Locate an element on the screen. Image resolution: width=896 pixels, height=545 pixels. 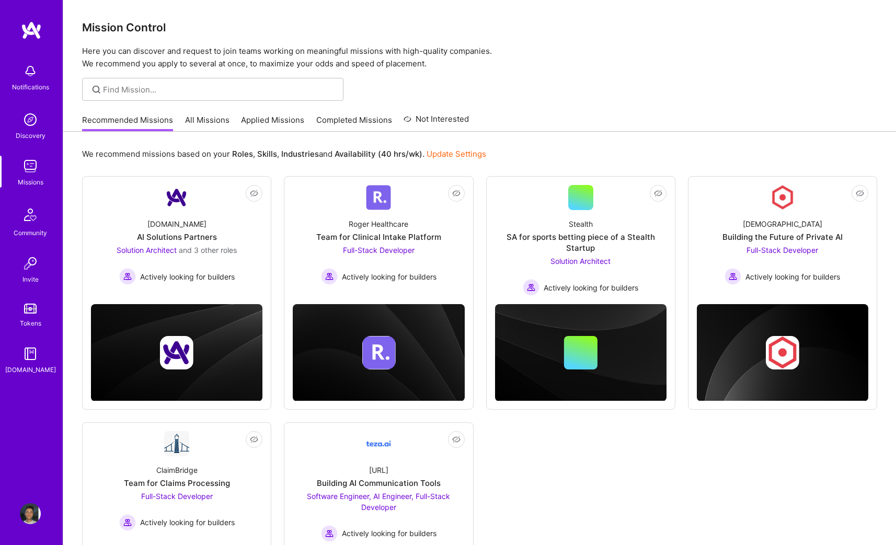
div: Missions is located at coordinates (30, 182).